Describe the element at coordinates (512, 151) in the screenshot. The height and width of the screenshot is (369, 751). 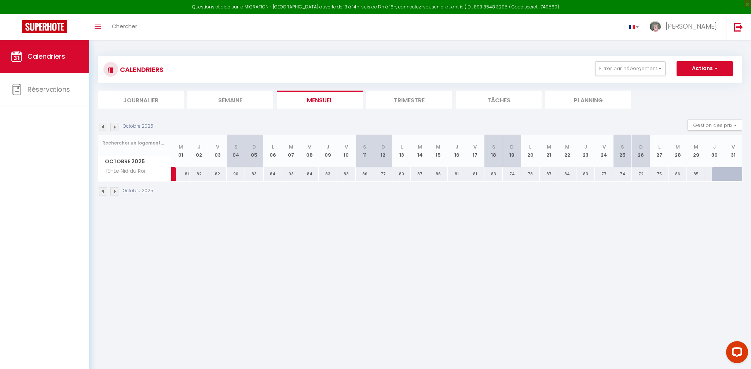
I see `th: 19` at that location.